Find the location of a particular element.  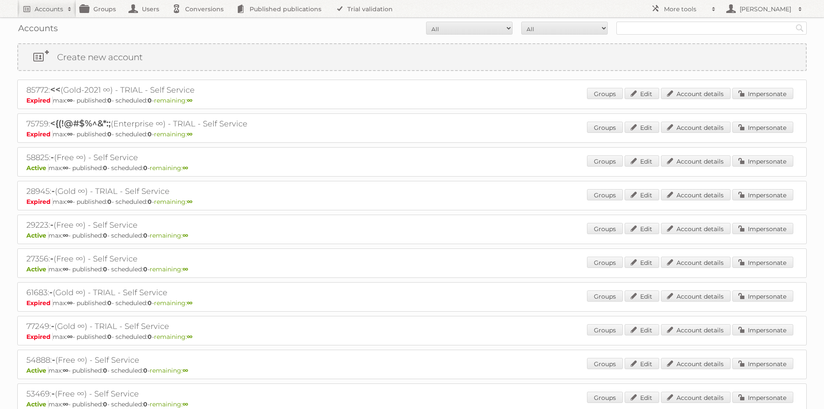

h2: More tools is located at coordinates (685, 9).